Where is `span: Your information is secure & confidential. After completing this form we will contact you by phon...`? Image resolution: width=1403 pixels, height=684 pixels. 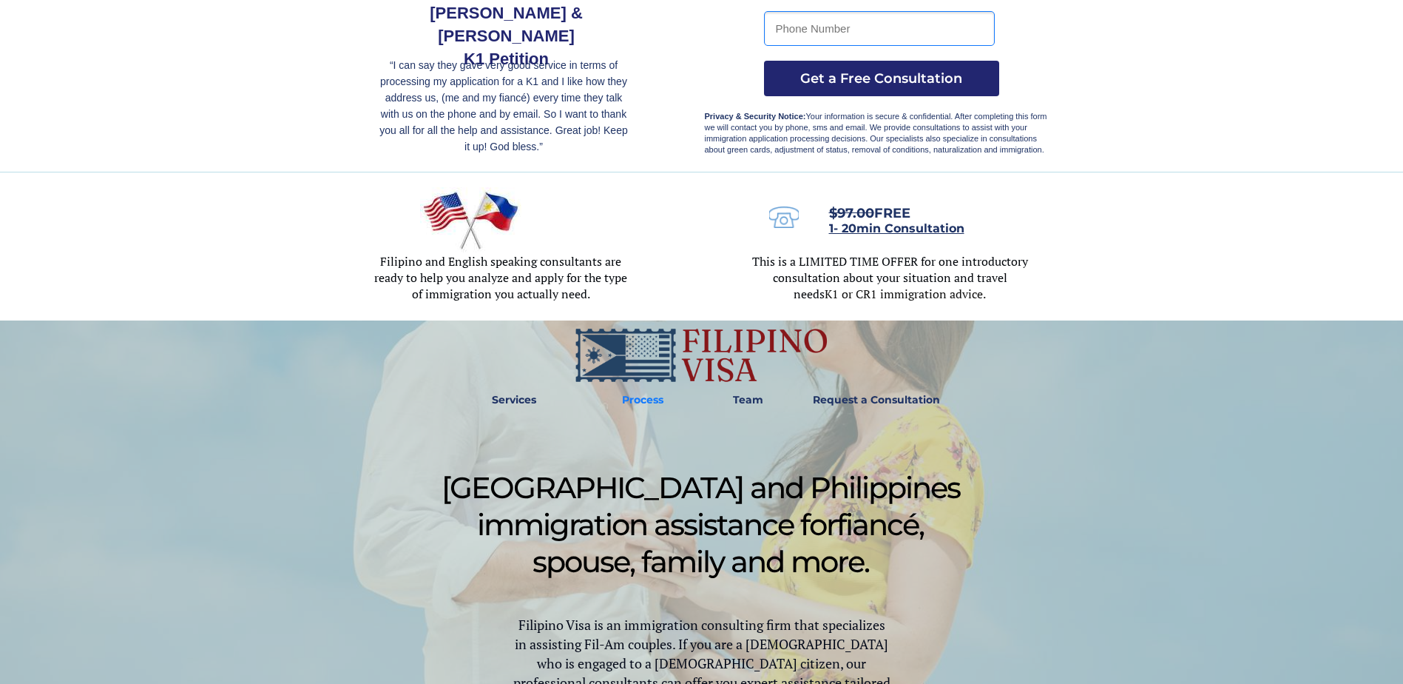 span: Your information is secure & confidential. After completing this form we will contact you by phon... is located at coordinates (876, 132).